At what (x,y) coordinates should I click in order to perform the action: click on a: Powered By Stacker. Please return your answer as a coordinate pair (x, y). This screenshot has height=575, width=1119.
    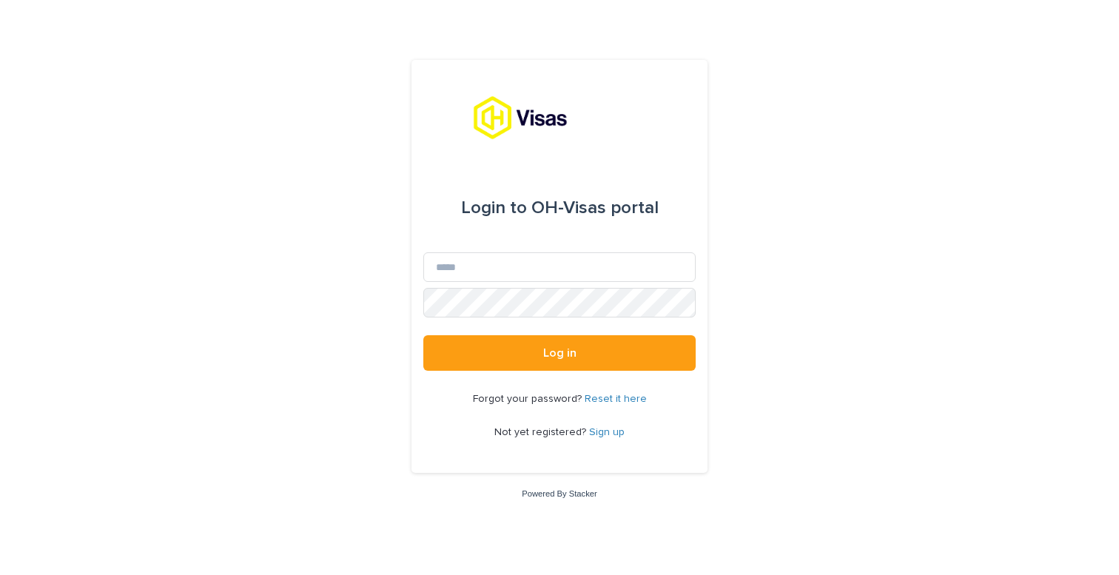
    Looking at the image, I should click on (559, 494).